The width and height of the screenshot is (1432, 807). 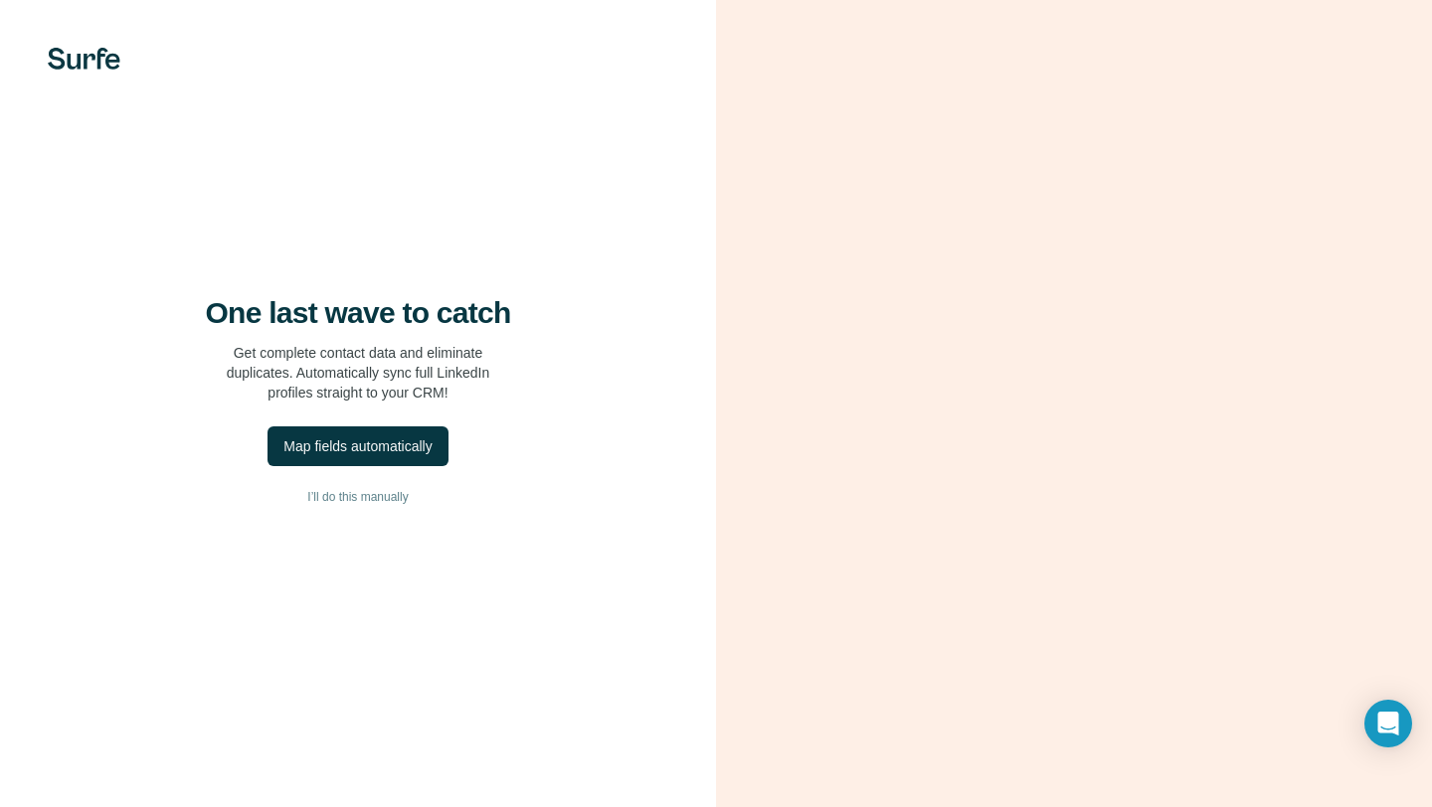 I want to click on img: Surfe's logo, so click(x=84, y=59).